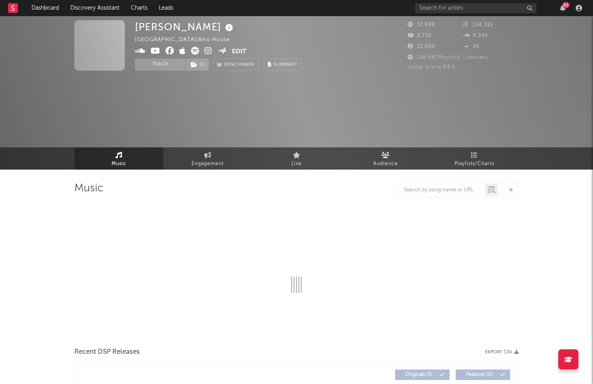 This screenshot has width=593, height=384. Describe the element at coordinates (563, 8) in the screenshot. I see `button: 63` at that location.